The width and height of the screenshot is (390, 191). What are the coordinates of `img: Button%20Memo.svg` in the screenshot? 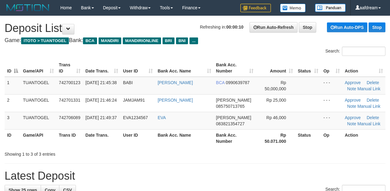 It's located at (293, 8).